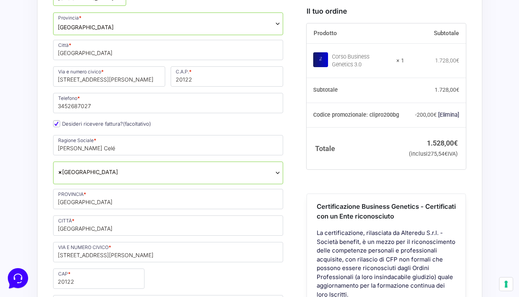 This screenshot has height=297, width=519. What do you see at coordinates (73, 130) in the screenshot?
I see `input: Search for an Article...` at bounding box center [73, 130].